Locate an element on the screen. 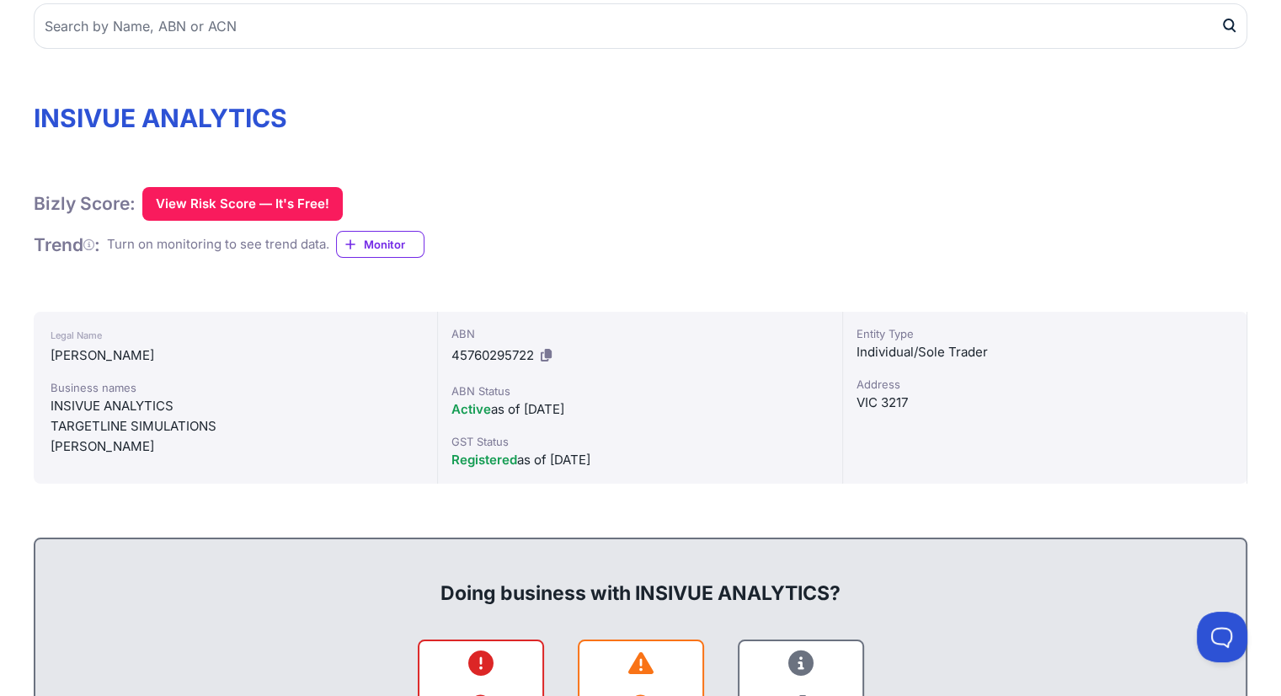 This screenshot has width=1281, height=696. div: Address is located at coordinates (1045, 384).